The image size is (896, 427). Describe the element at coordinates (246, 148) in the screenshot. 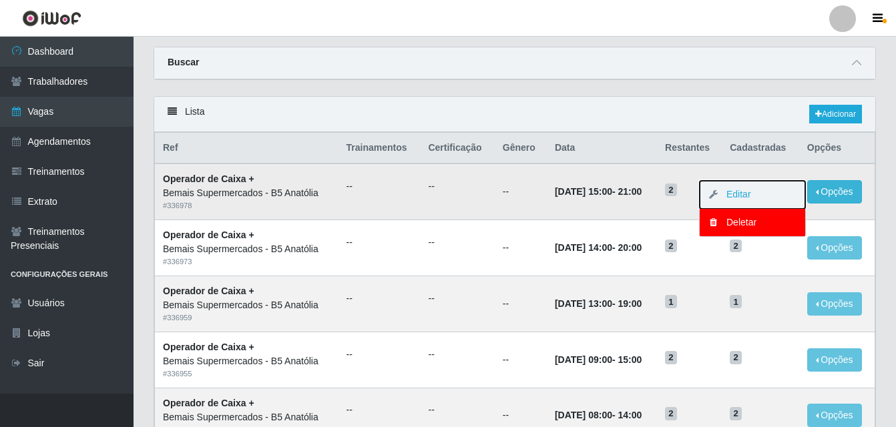

I see `th: Ref` at that location.